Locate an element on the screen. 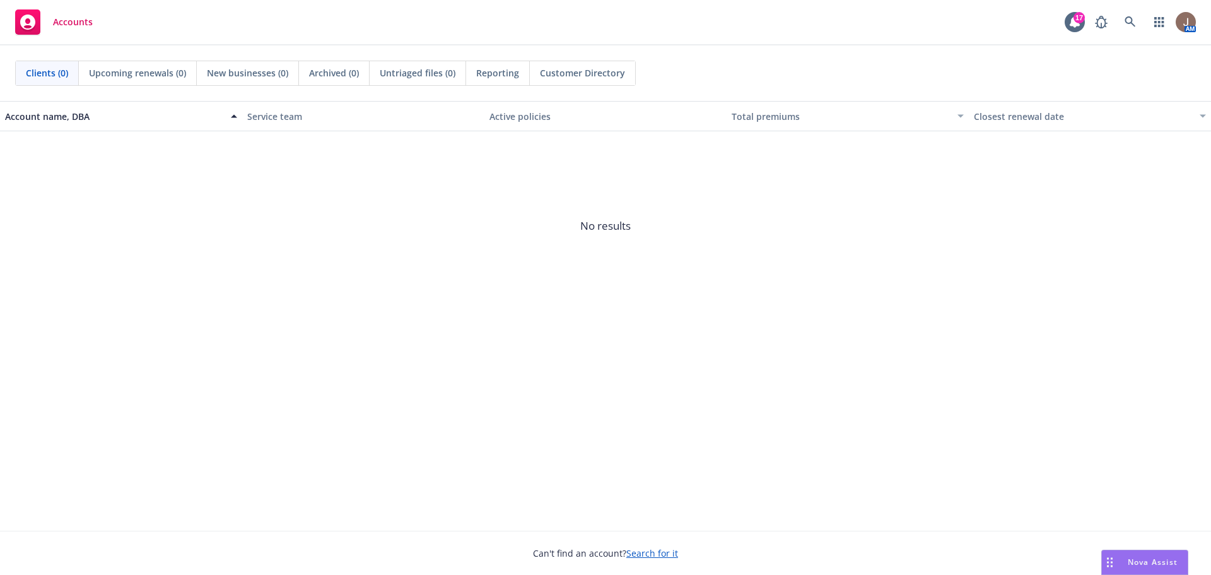  button: Total premiums is located at coordinates (848, 116).